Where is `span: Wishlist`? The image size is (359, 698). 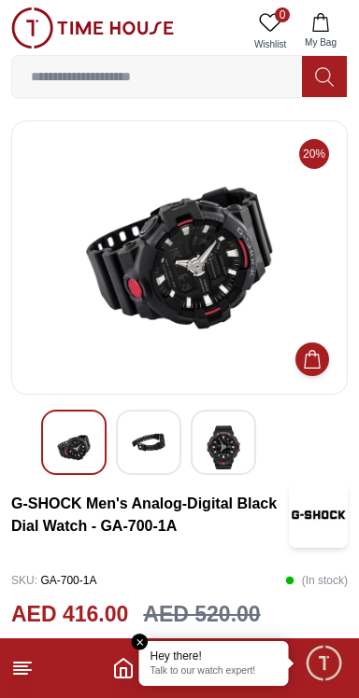 span: Wishlist is located at coordinates (270, 44).